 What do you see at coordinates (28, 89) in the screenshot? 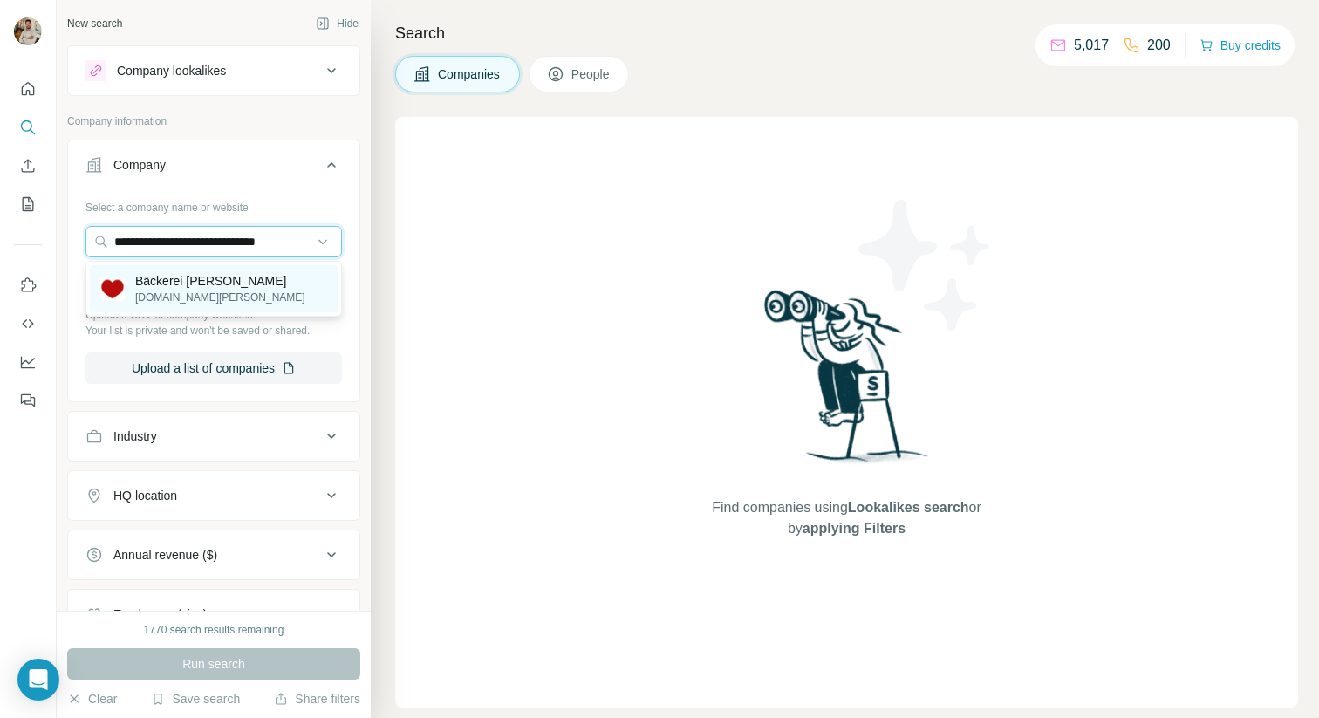
I see `button: Quick start` at bounding box center [28, 89].